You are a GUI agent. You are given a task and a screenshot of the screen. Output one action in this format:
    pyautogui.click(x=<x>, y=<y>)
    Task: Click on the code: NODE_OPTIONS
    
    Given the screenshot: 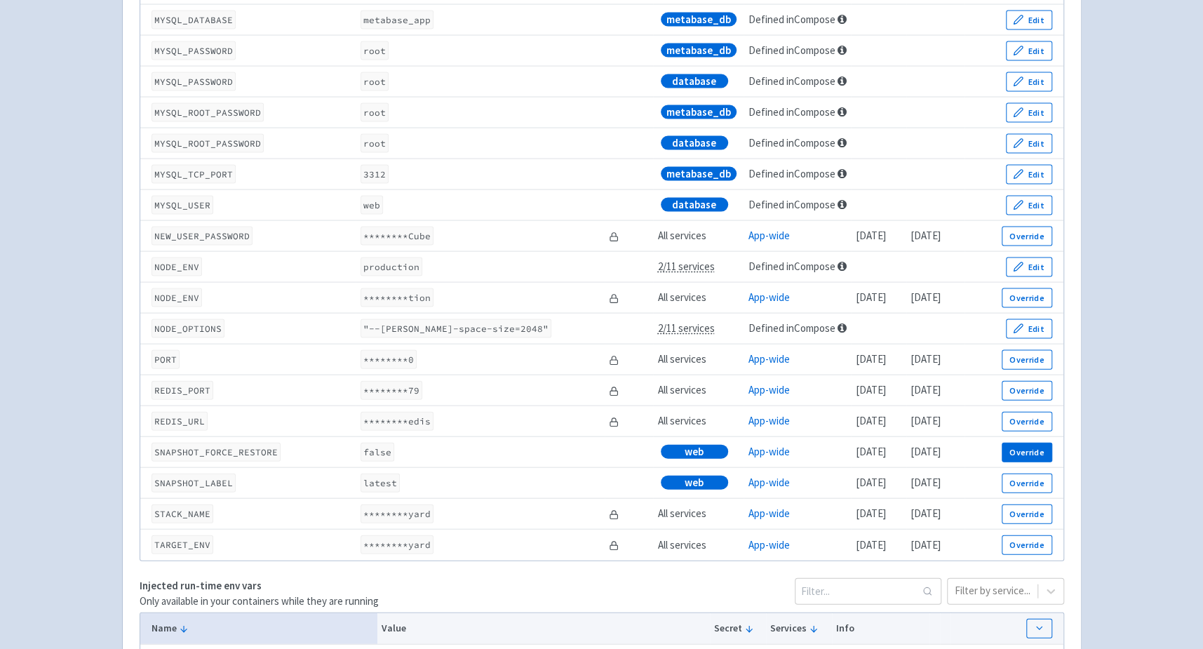 What is the action you would take?
    pyautogui.click(x=188, y=328)
    